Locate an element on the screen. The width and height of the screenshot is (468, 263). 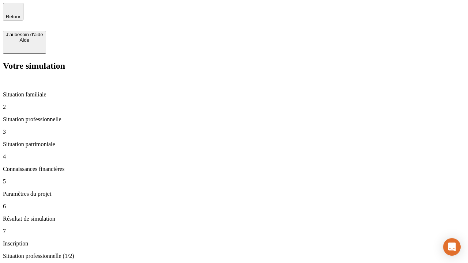
p: Situation patrimoniale is located at coordinates (234, 145).